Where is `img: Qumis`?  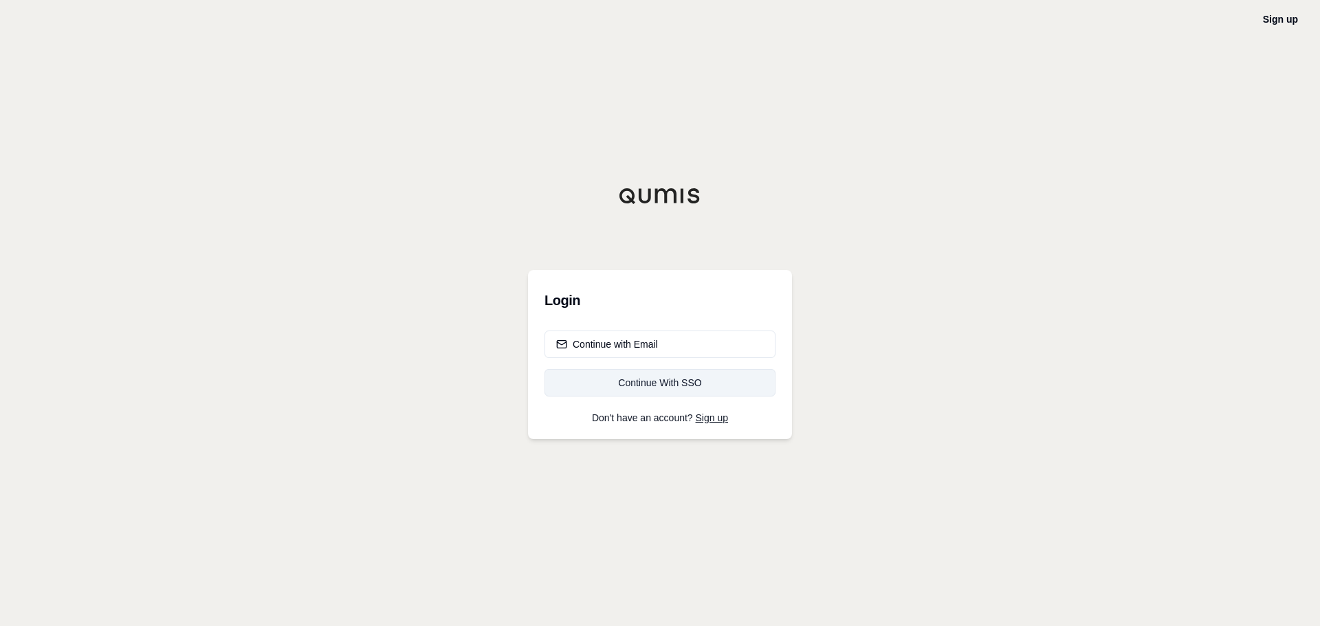
img: Qumis is located at coordinates (660, 196).